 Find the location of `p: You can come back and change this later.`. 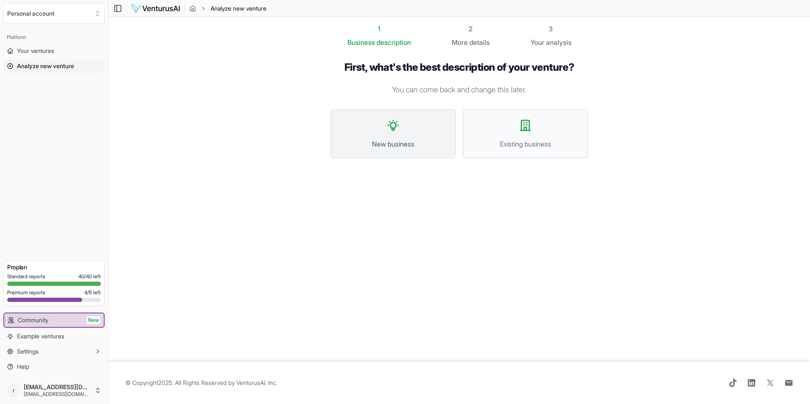

p: You can come back and change this later. is located at coordinates (459, 90).